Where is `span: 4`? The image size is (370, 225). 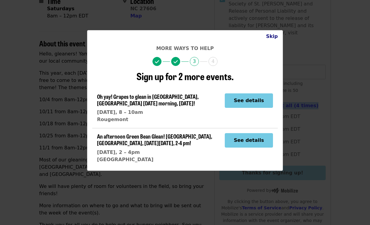
span: 4 is located at coordinates (213, 61).